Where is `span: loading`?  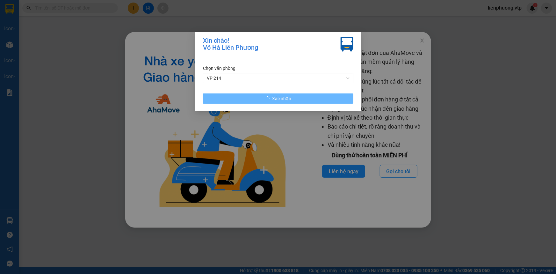
span: loading is located at coordinates (268, 98).